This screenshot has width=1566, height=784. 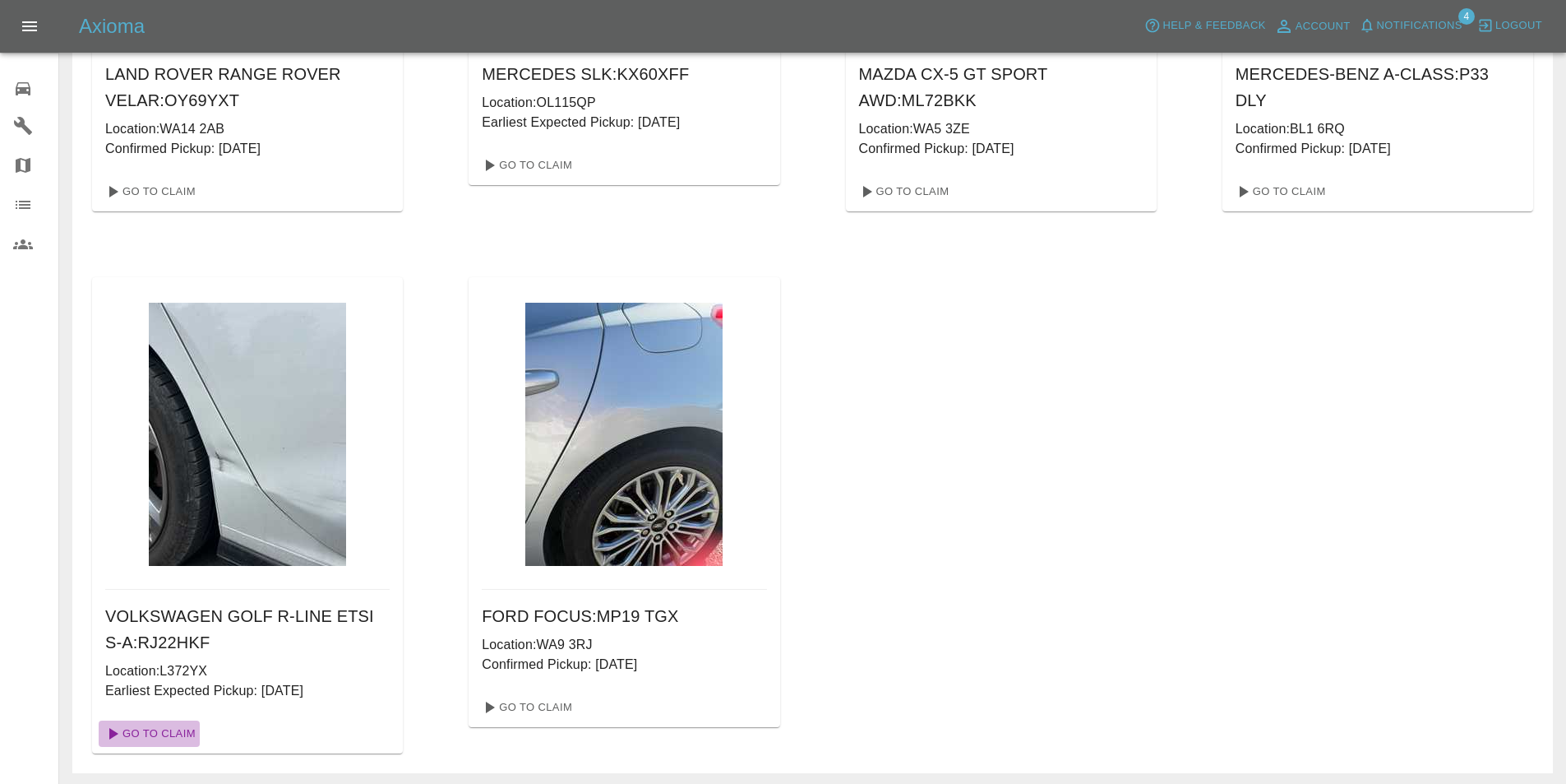 What do you see at coordinates (247, 129) in the screenshot?
I see `p: Location: WA14 2AB` at bounding box center [247, 129].